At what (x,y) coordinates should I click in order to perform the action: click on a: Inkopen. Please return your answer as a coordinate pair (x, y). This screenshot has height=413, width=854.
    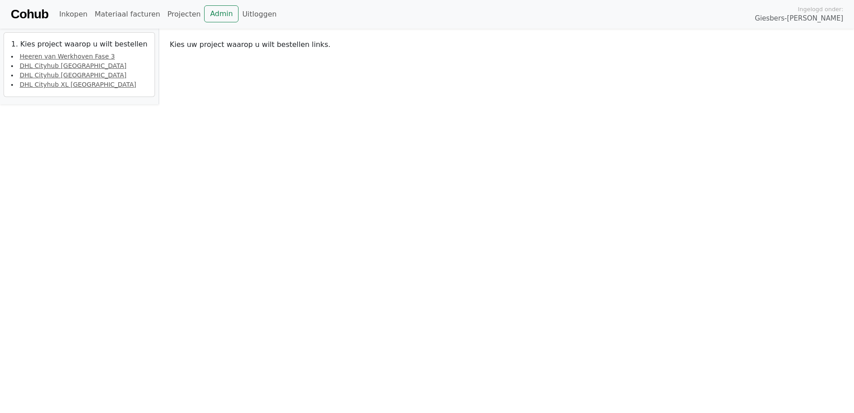
    Looking at the image, I should click on (73, 14).